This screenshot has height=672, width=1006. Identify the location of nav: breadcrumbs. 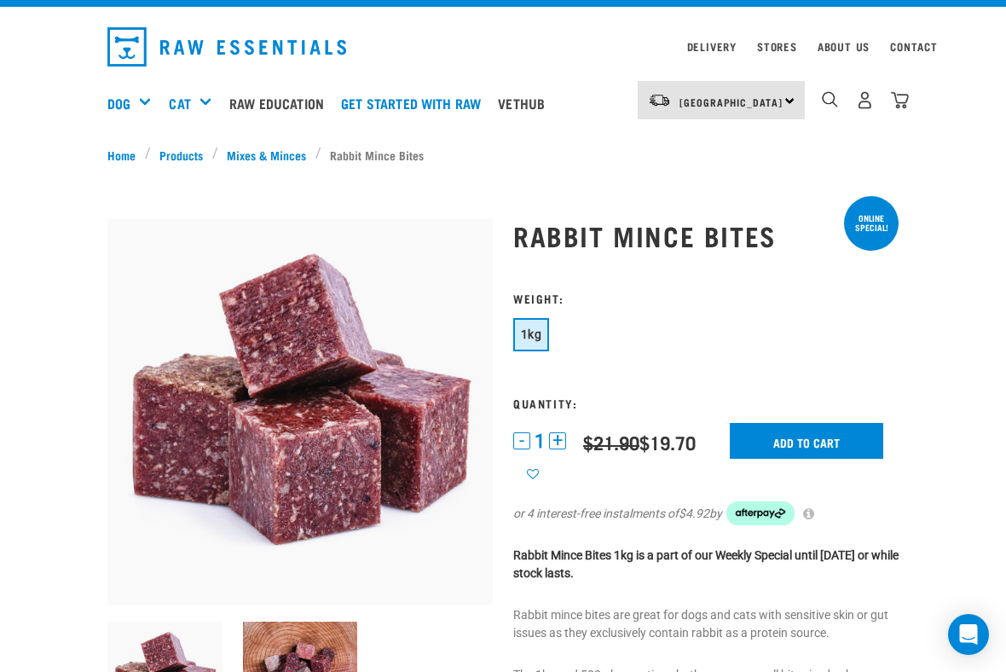
(503, 154).